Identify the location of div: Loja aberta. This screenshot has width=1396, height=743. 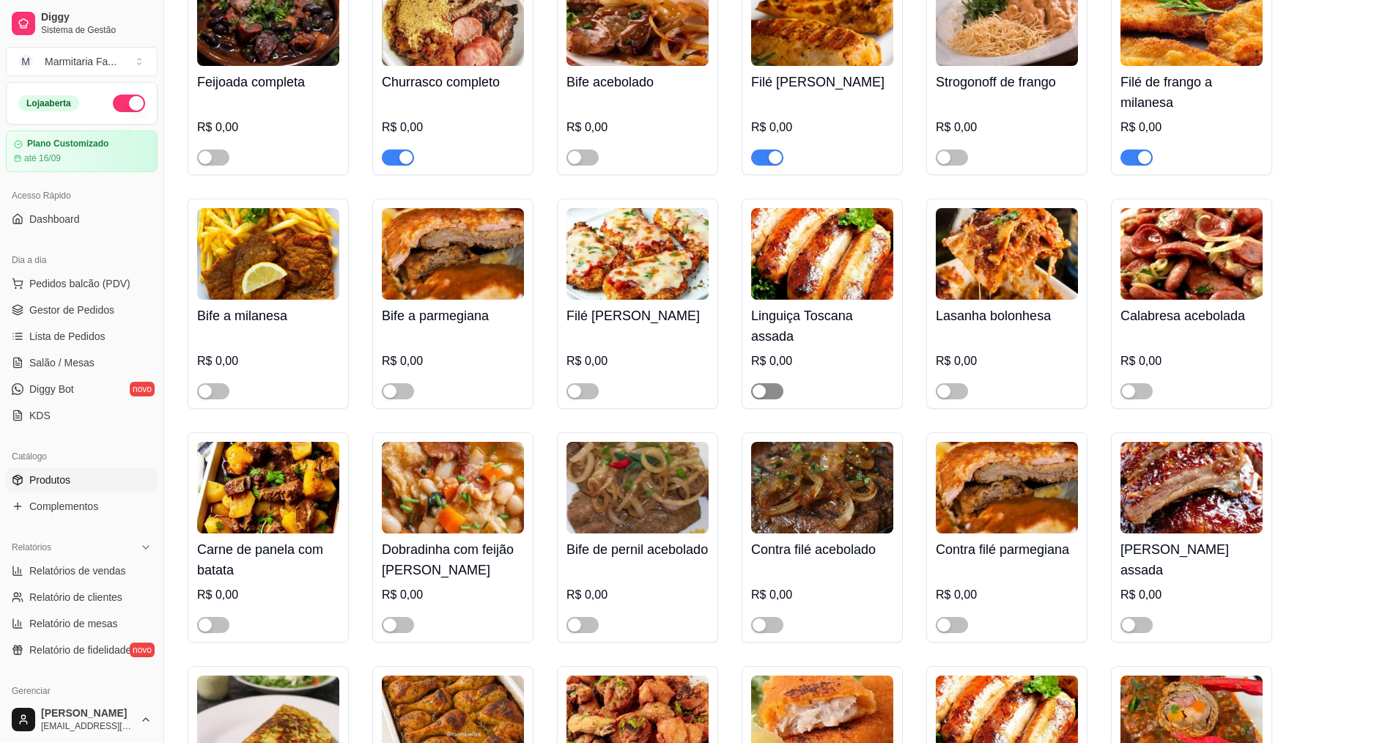
(48, 103).